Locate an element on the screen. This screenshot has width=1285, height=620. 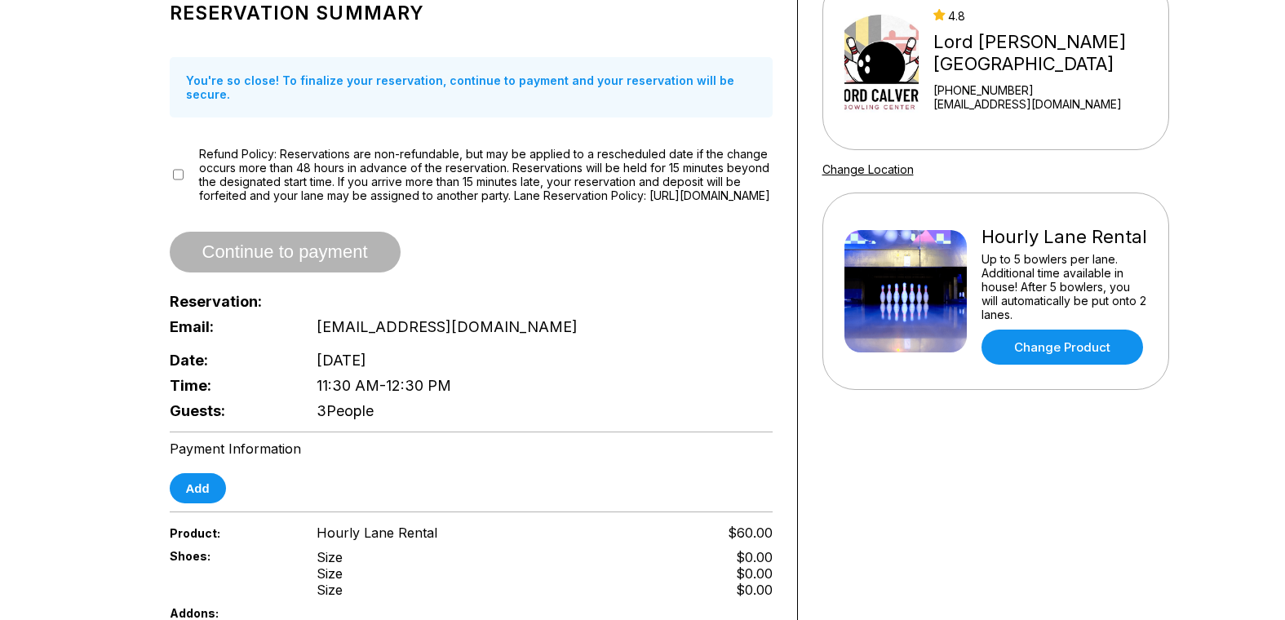
span: Time: is located at coordinates (230, 385).